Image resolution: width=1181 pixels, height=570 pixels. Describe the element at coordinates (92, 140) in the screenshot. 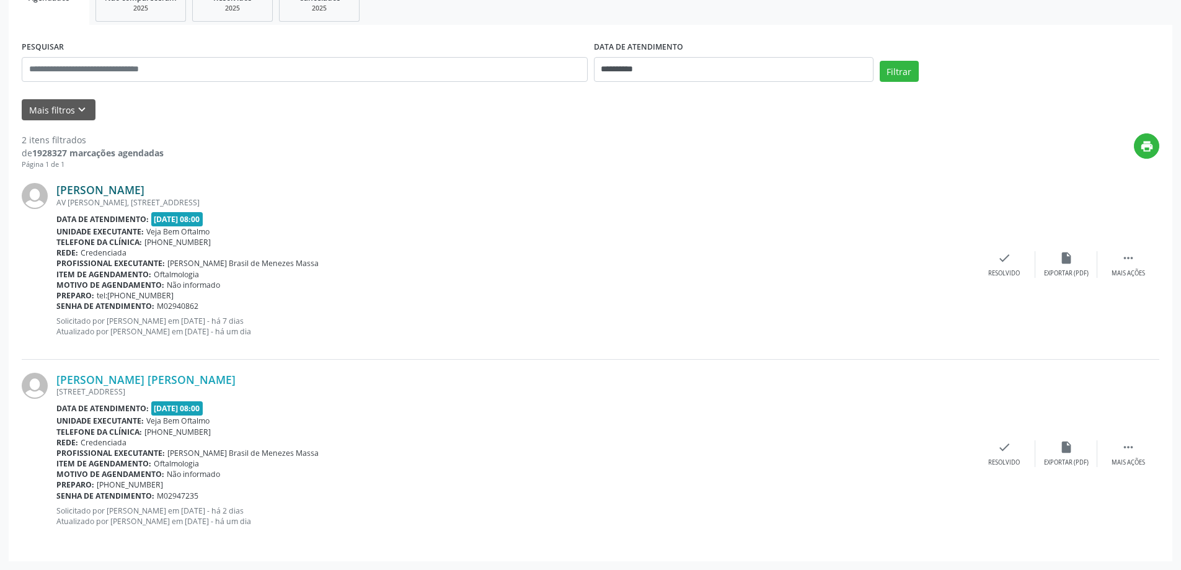

I see `div: 2 itens filtrados` at that location.